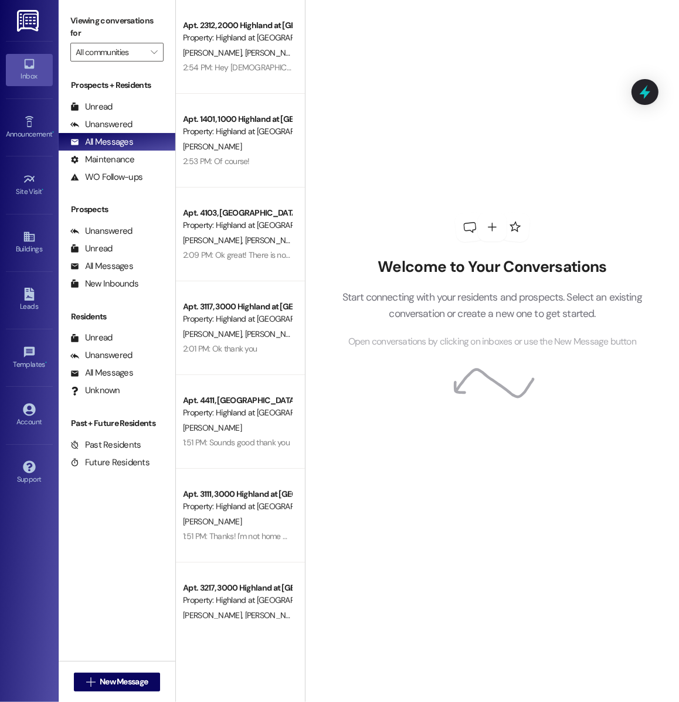 The width and height of the screenshot is (679, 702). I want to click on label: Viewing conversations for, so click(117, 27).